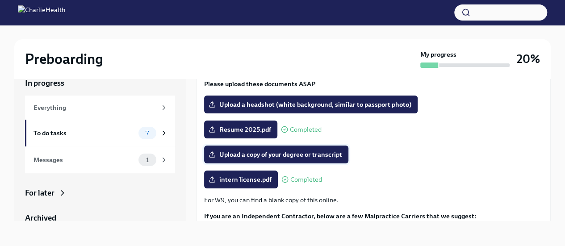 This screenshot has width=565, height=246. Describe the element at coordinates (276, 154) in the screenshot. I see `label: Upload a copy of your degree or transcript` at that location.